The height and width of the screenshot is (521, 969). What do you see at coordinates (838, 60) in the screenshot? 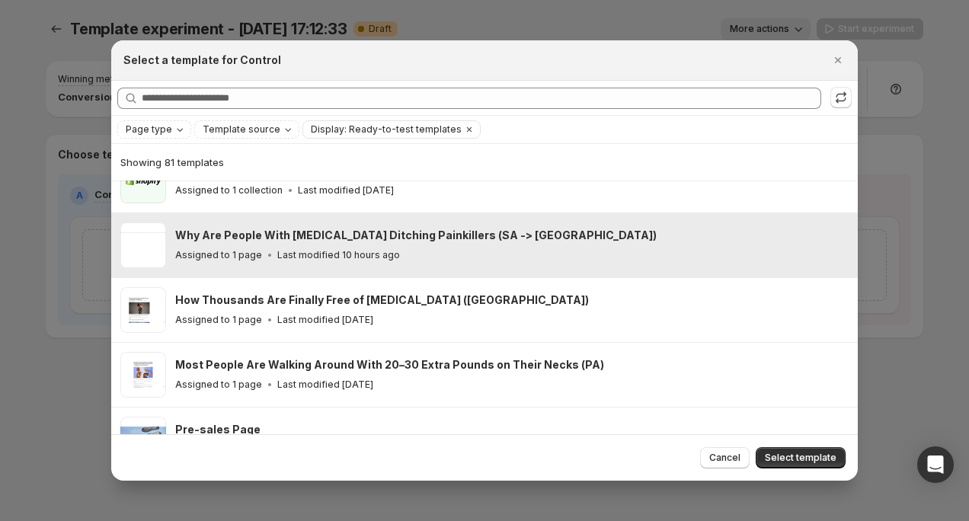
I see `button: Close` at bounding box center [838, 60].